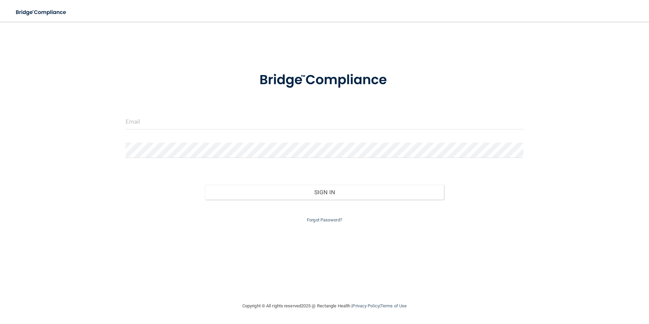 This screenshot has height=324, width=649. What do you see at coordinates (325, 122) in the screenshot?
I see `input: Email` at bounding box center [325, 122].